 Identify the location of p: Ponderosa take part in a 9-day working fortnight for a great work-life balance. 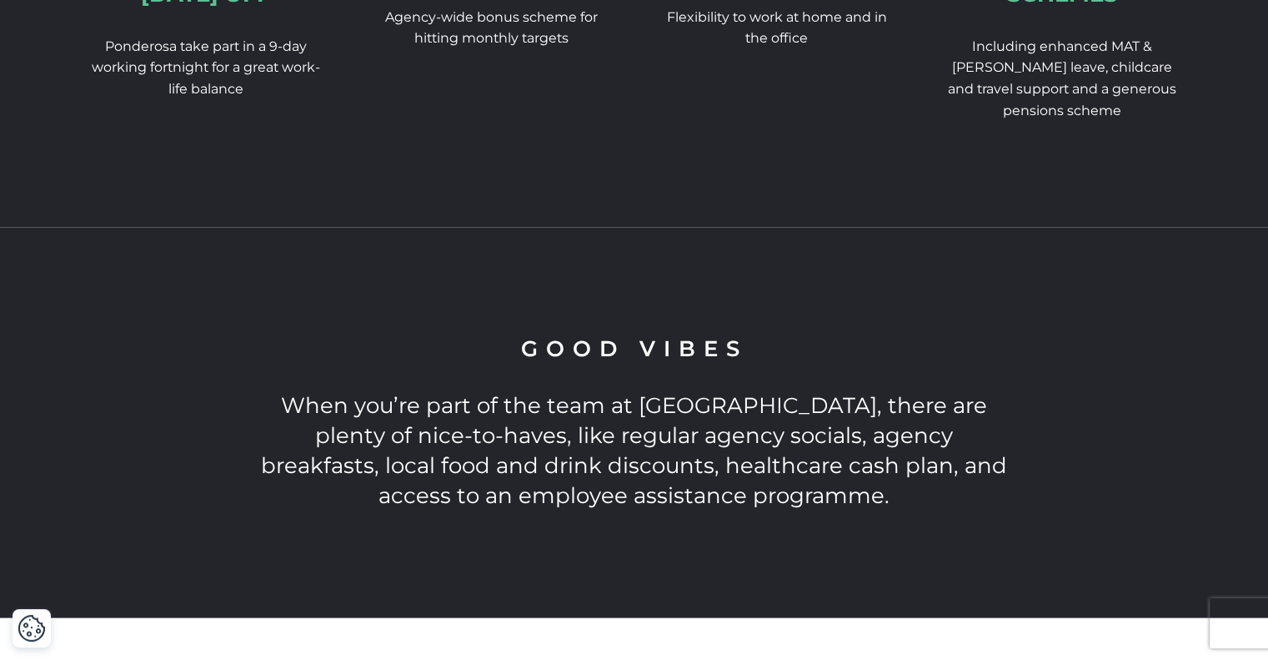
(206, 68).